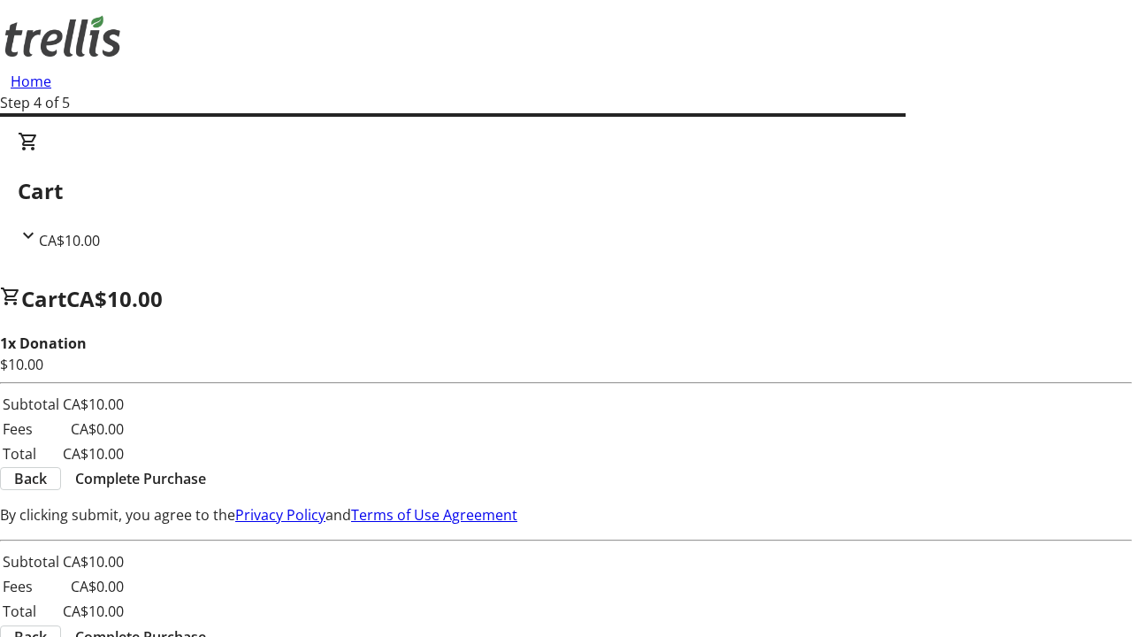 Image resolution: width=1132 pixels, height=637 pixels. I want to click on span: Cart, so click(43, 298).